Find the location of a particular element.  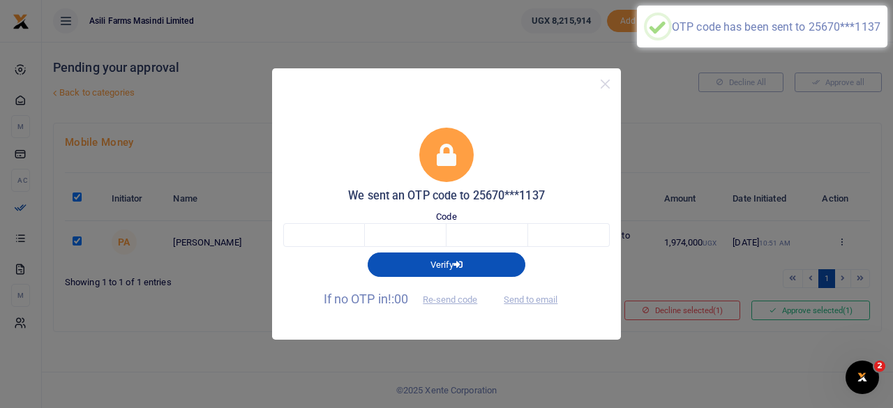

span: 2 is located at coordinates (880, 366).